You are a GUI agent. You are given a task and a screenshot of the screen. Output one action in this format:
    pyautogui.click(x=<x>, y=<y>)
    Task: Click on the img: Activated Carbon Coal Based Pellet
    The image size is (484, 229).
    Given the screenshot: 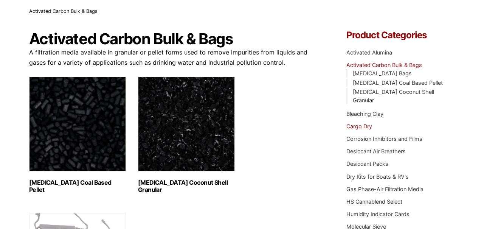 What is the action you would take?
    pyautogui.click(x=78, y=124)
    